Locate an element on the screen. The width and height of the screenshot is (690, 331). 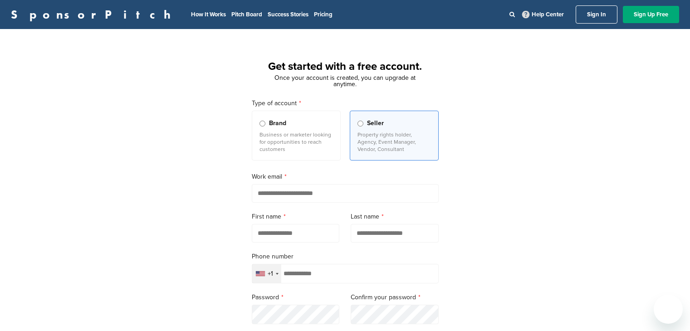
label: Work email is located at coordinates (345, 177).